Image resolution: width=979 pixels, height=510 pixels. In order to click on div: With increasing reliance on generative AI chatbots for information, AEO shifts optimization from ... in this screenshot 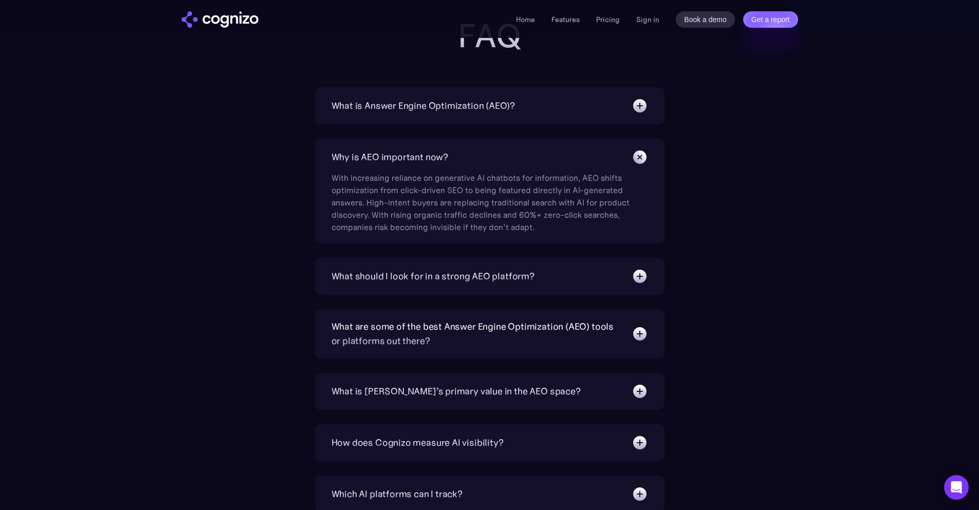, I will do `click(481, 199)`.